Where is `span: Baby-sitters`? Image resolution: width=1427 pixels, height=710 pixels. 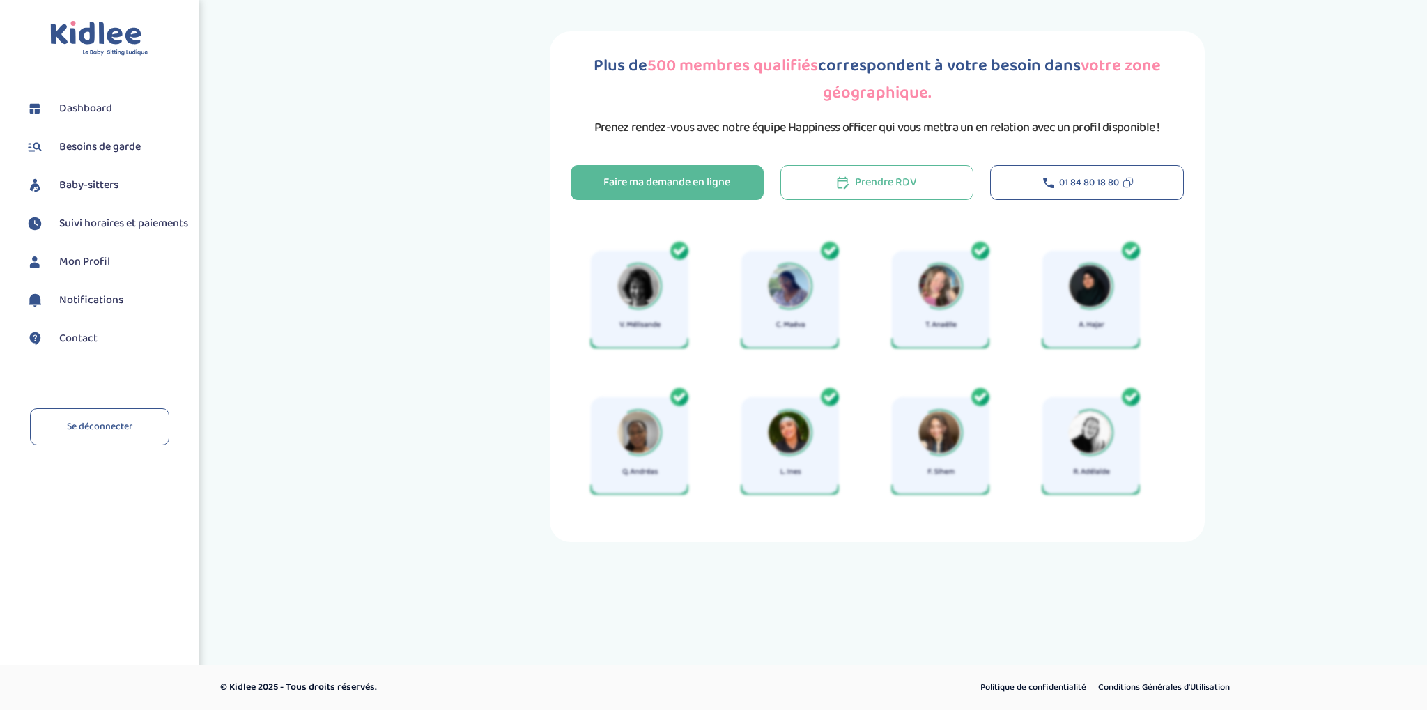
span: Baby-sitters is located at coordinates (89, 185).